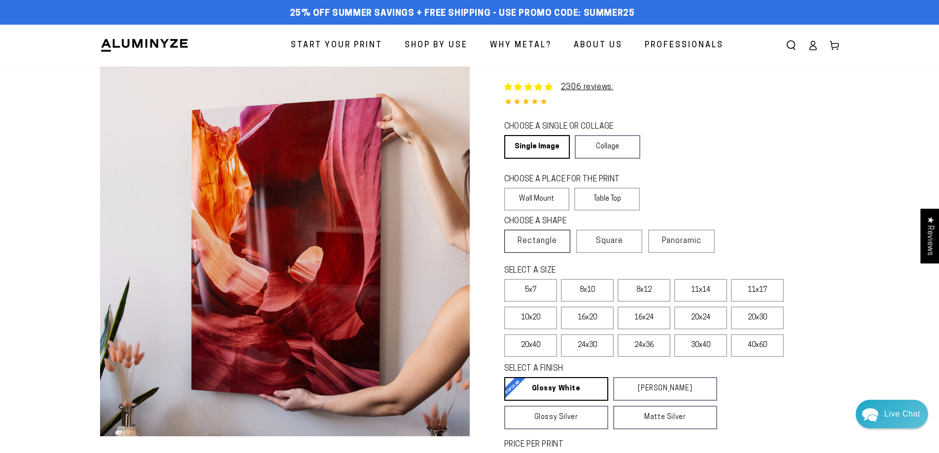 This screenshot has width=939, height=453. Describe the element at coordinates (902, 414) in the screenshot. I see `div: Contact Us Directly` at that location.